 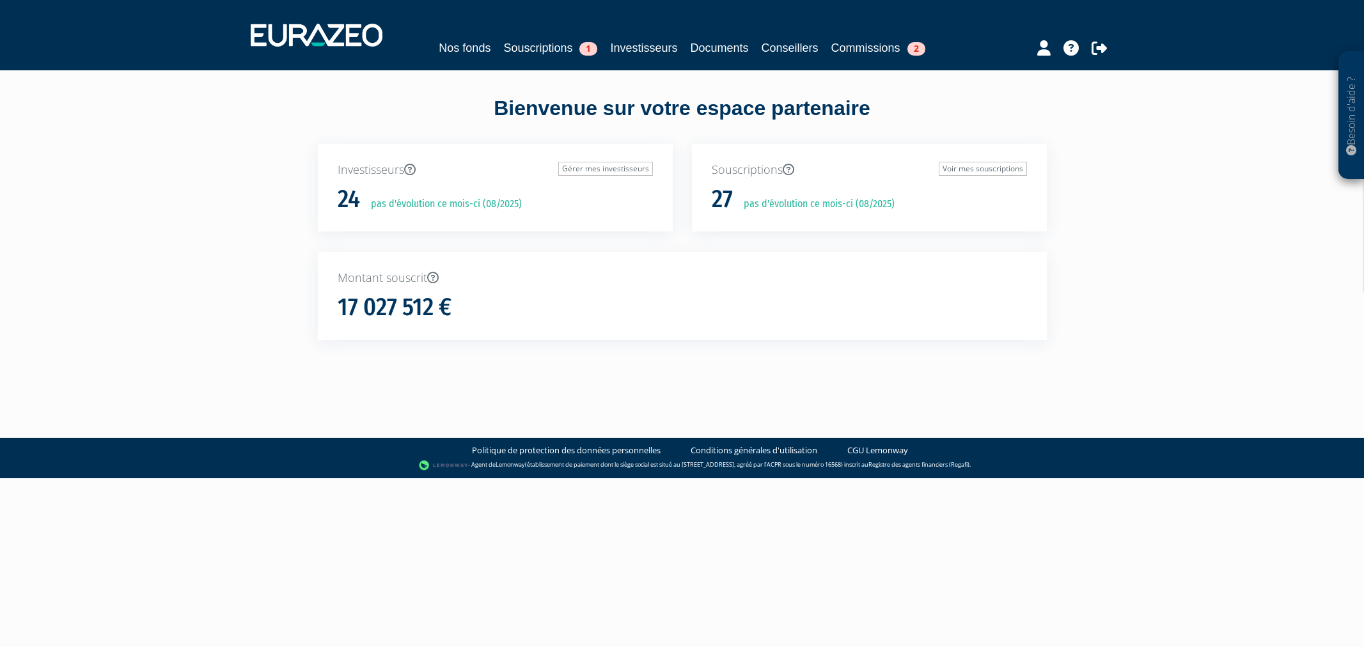 I want to click on h1: 17 027 512 €, so click(x=395, y=308).